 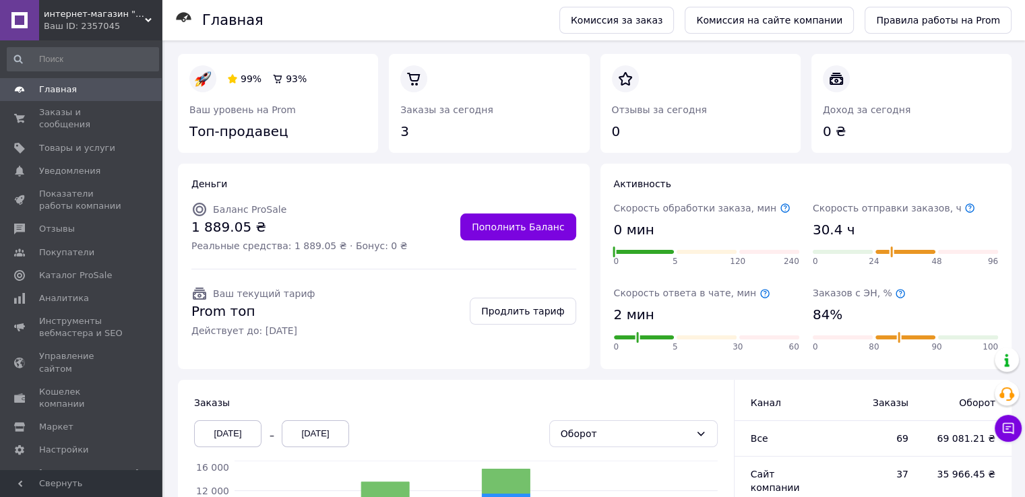 What do you see at coordinates (82, 362) in the screenshot?
I see `span: Управление сайтом` at bounding box center [82, 362].